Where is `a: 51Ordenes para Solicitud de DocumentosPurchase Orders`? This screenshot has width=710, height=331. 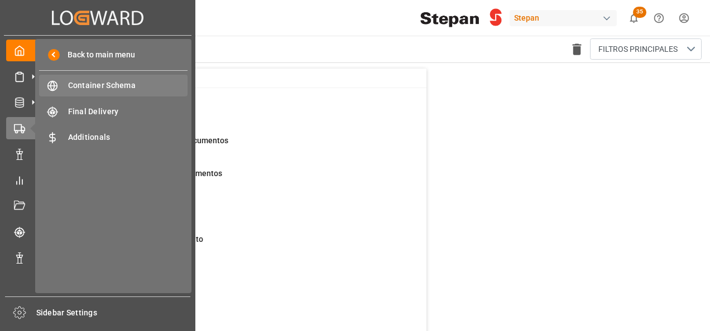
a: 51Ordenes para Solicitud de DocumentosPurchase Orders is located at coordinates (234, 180).